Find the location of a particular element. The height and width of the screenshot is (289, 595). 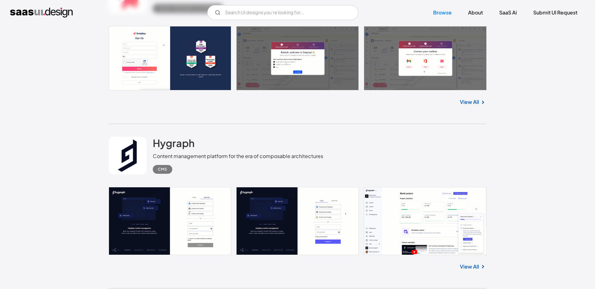

a: Submit UI Request is located at coordinates (555, 13).